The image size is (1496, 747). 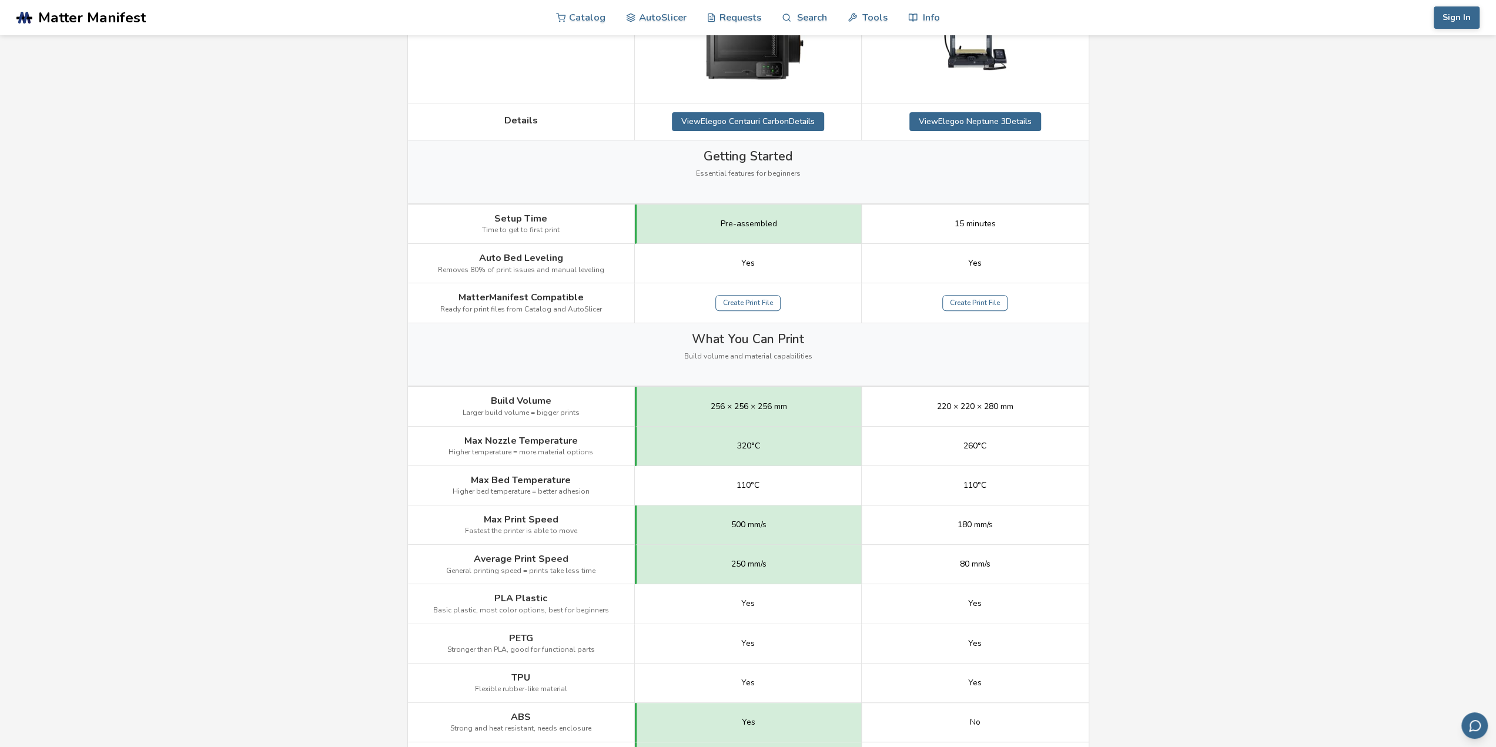 What do you see at coordinates (521, 559) in the screenshot?
I see `span: Average Print Speed` at bounding box center [521, 559].